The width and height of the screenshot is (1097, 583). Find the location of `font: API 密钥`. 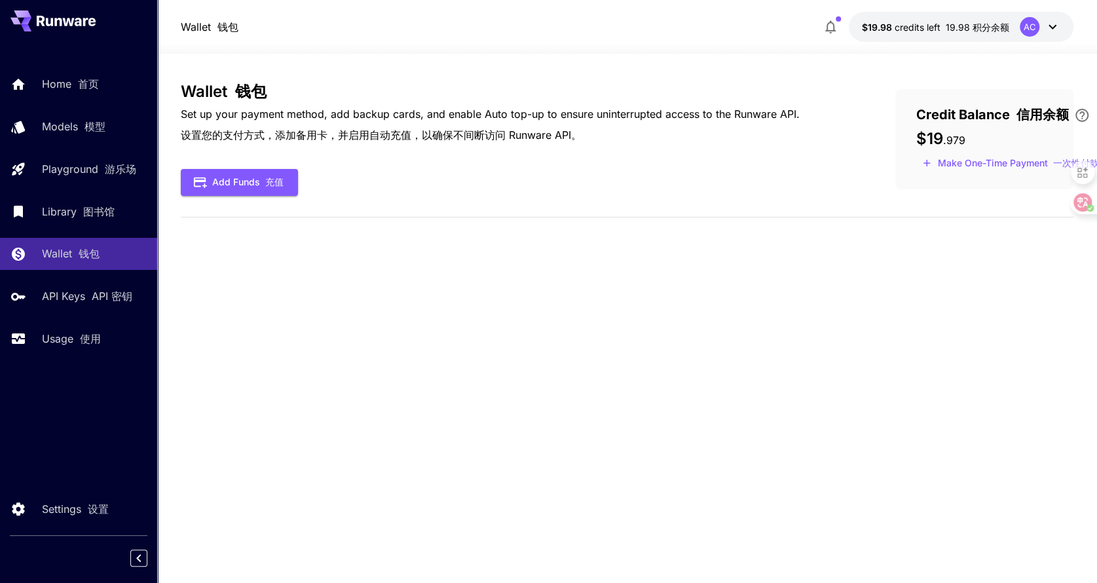

font: API 密钥 is located at coordinates (112, 296).